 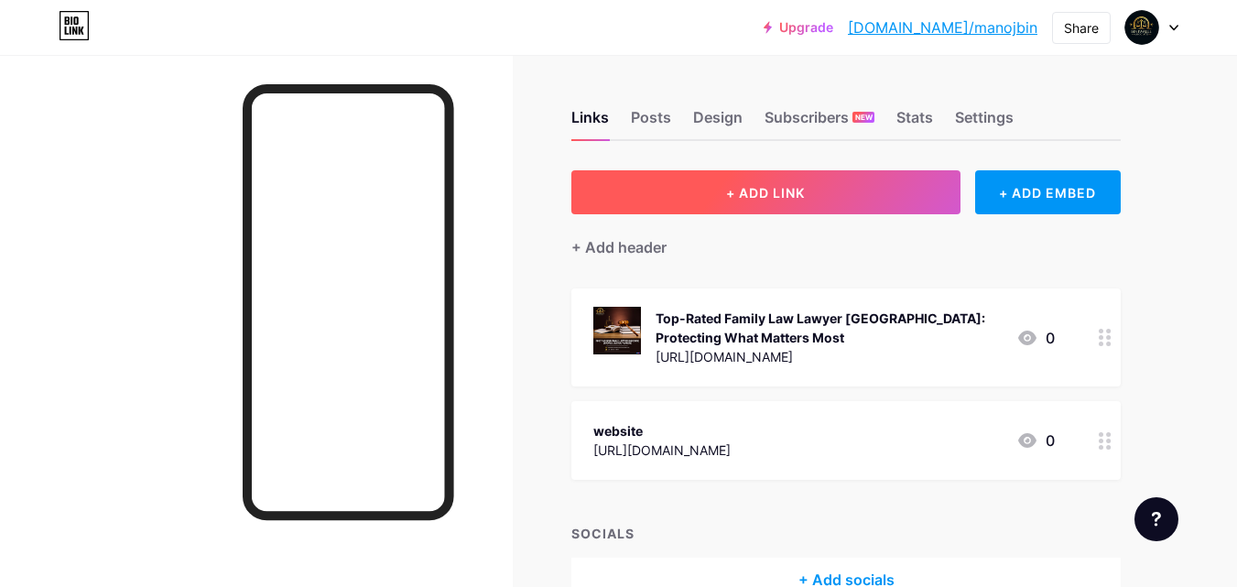 I want to click on a: Upgrade, so click(x=798, y=27).